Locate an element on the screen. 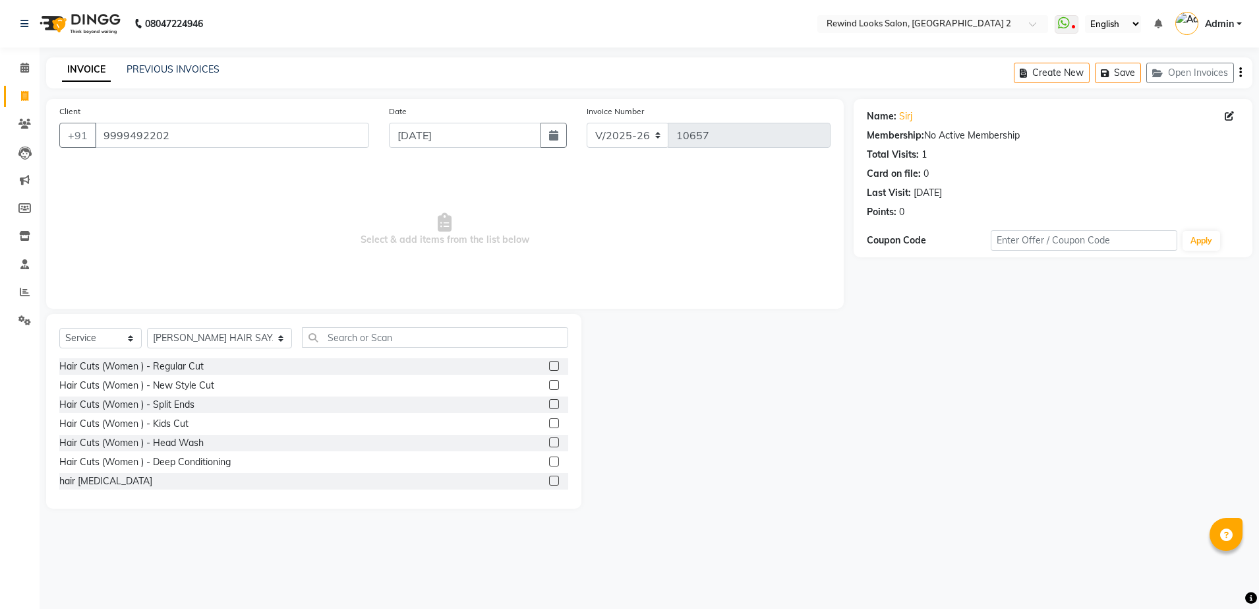 The image size is (1259, 609). span: Select & add items from the list below is located at coordinates (445, 229).